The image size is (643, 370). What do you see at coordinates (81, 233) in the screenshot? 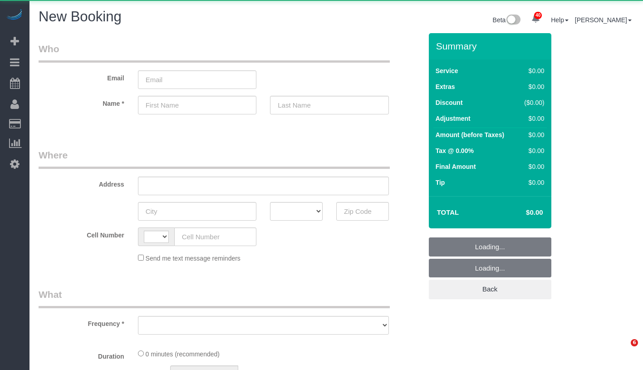
I see `label: Cell Number` at bounding box center [81, 233].